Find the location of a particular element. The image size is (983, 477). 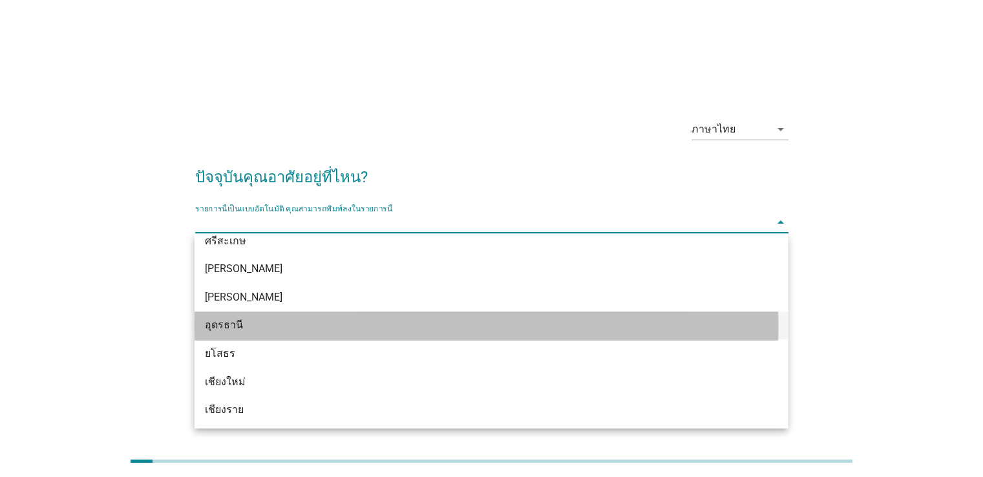

div: ศรีสะเกษ is located at coordinates (467, 241).